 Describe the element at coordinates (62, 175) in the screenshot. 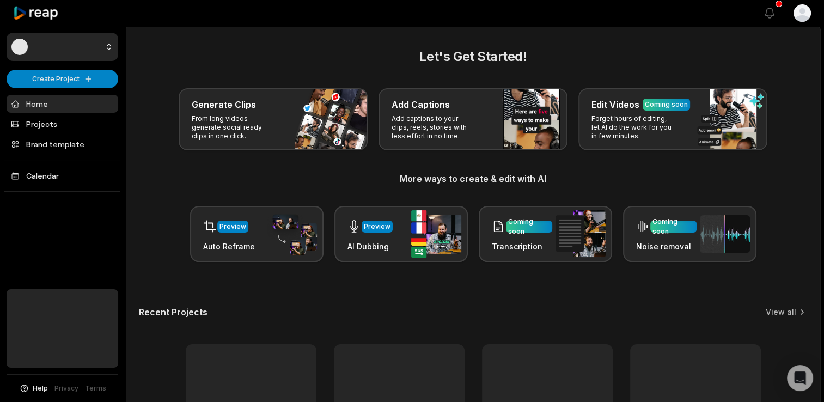

I see `a: Calendar` at that location.